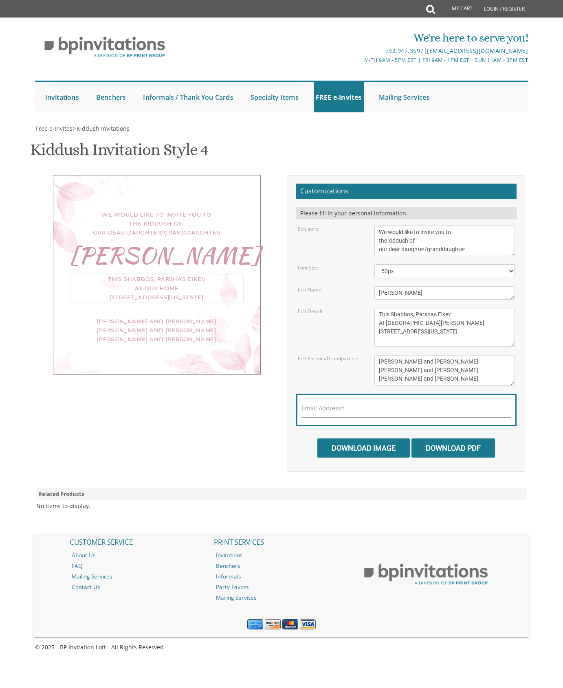  Describe the element at coordinates (456, 9) in the screenshot. I see `a: My Cart` at that location.